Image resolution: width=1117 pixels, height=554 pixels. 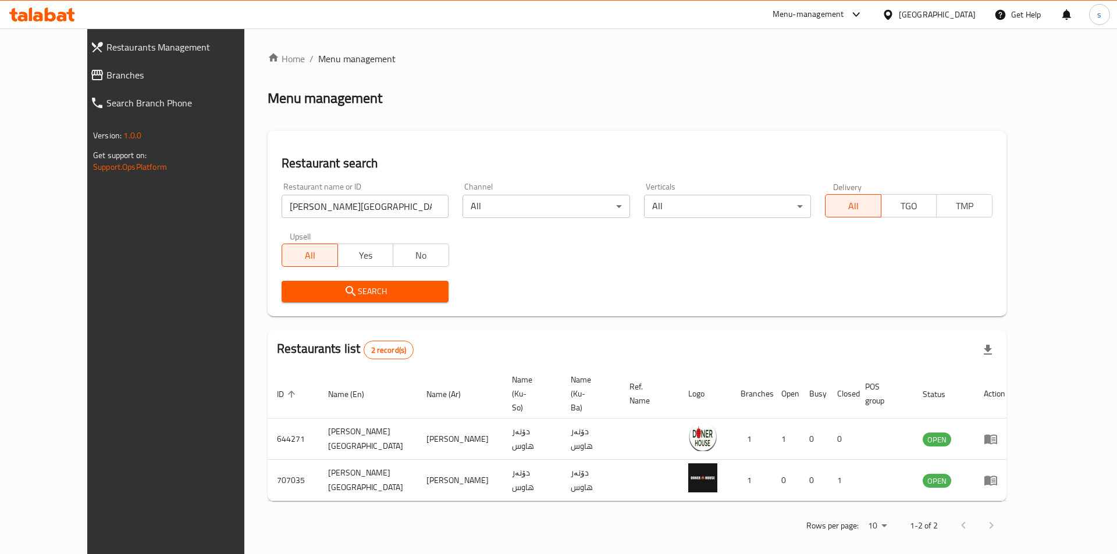 I want to click on a: Search Branch Phone, so click(x=177, y=103).